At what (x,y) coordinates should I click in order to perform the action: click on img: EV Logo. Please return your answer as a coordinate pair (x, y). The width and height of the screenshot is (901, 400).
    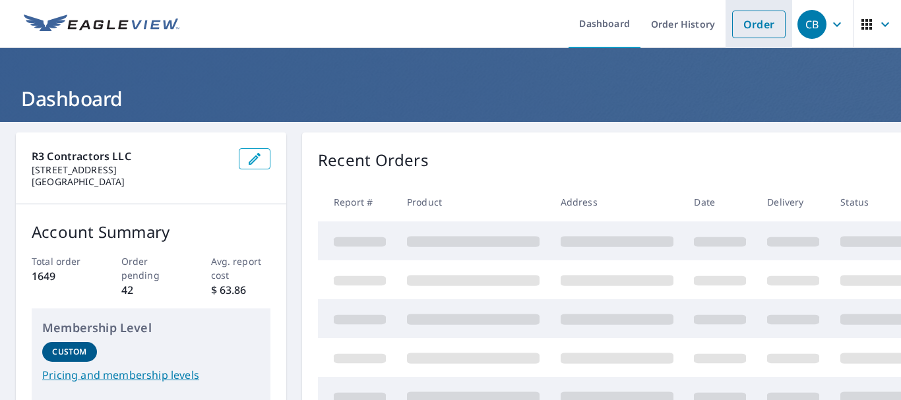
    Looking at the image, I should click on (102, 24).